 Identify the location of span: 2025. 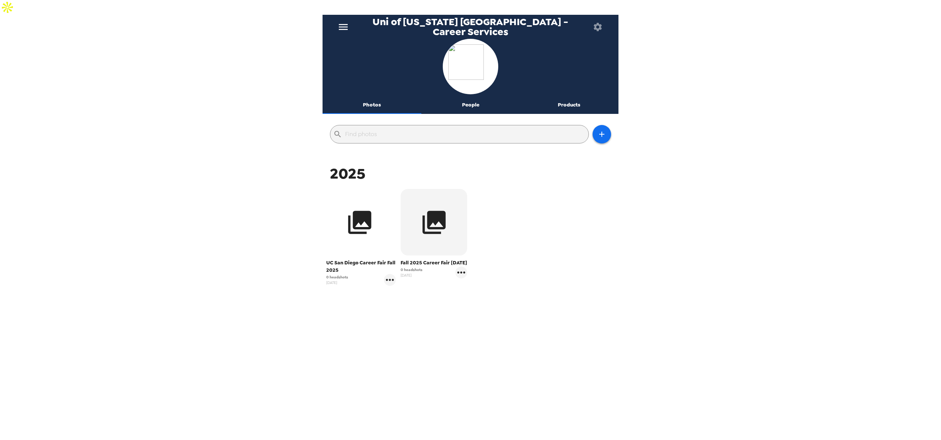
(348, 174).